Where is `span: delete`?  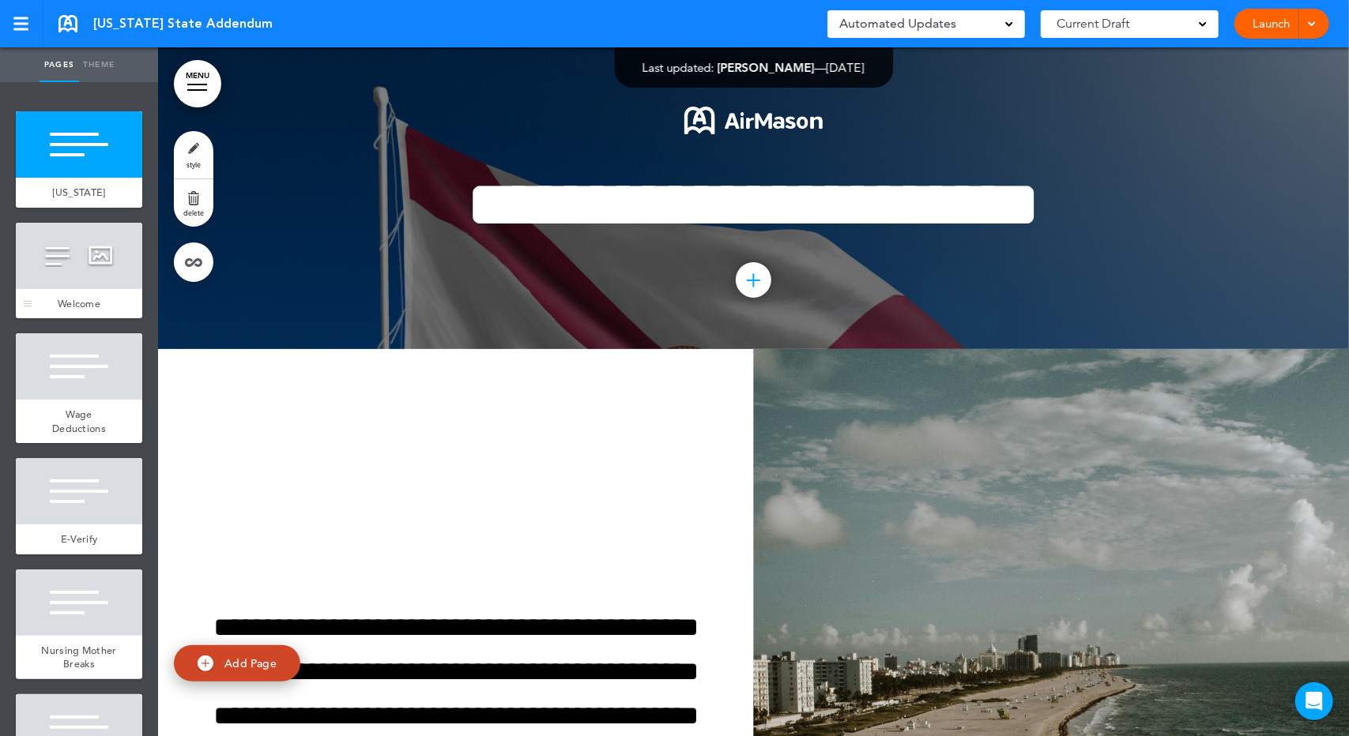
span: delete is located at coordinates (194, 213).